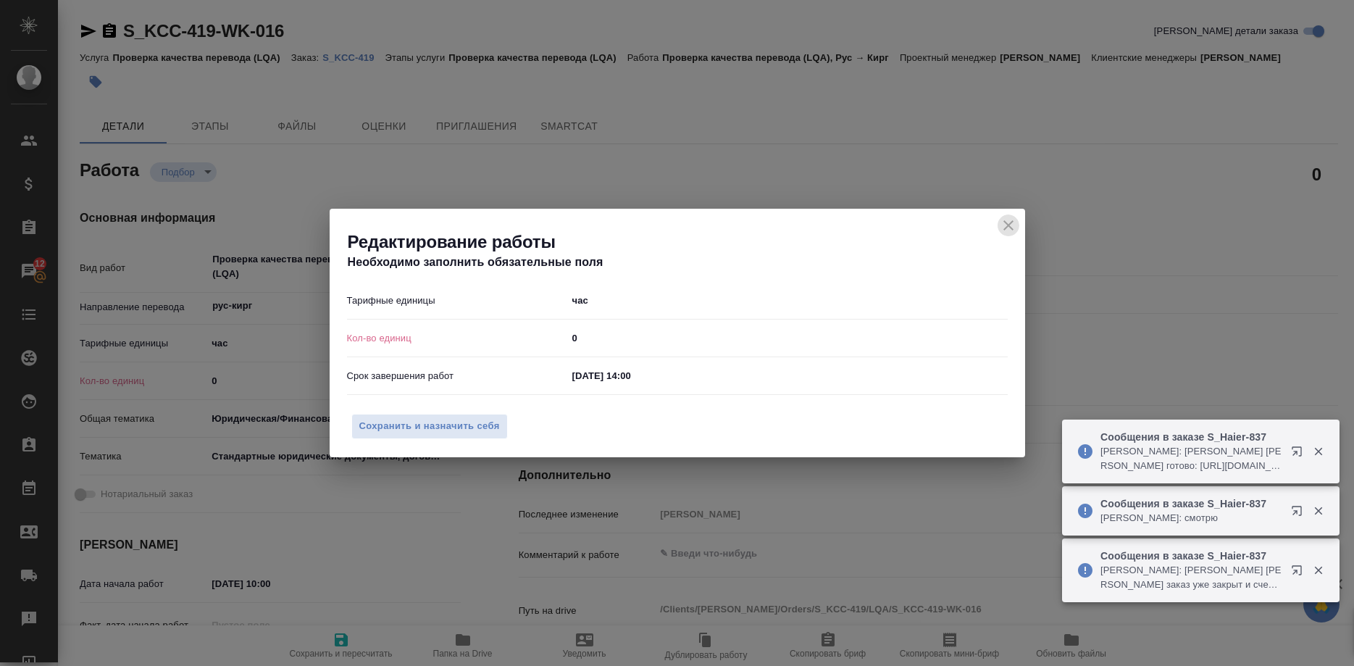 The width and height of the screenshot is (1354, 666). I want to click on p: Тарифные единицы, so click(457, 301).